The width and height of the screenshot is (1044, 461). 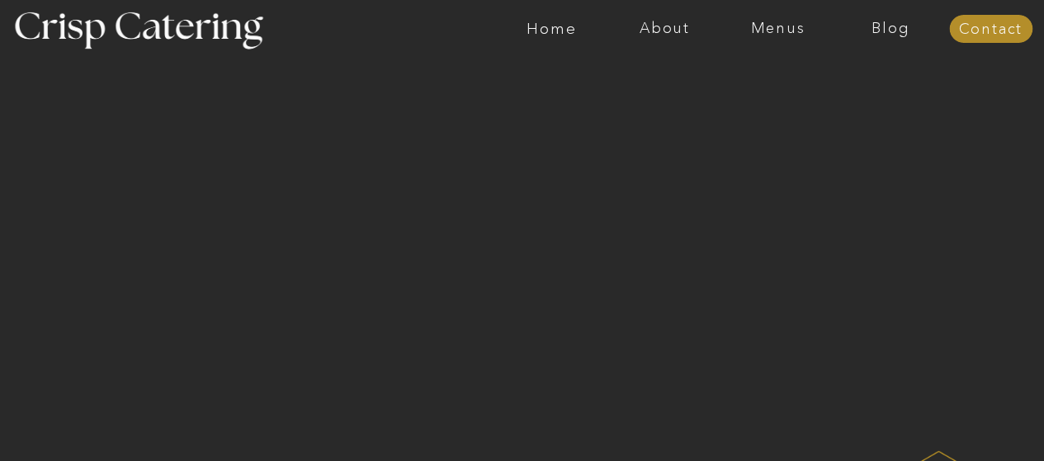 I want to click on nav: Blog, so click(x=891, y=29).